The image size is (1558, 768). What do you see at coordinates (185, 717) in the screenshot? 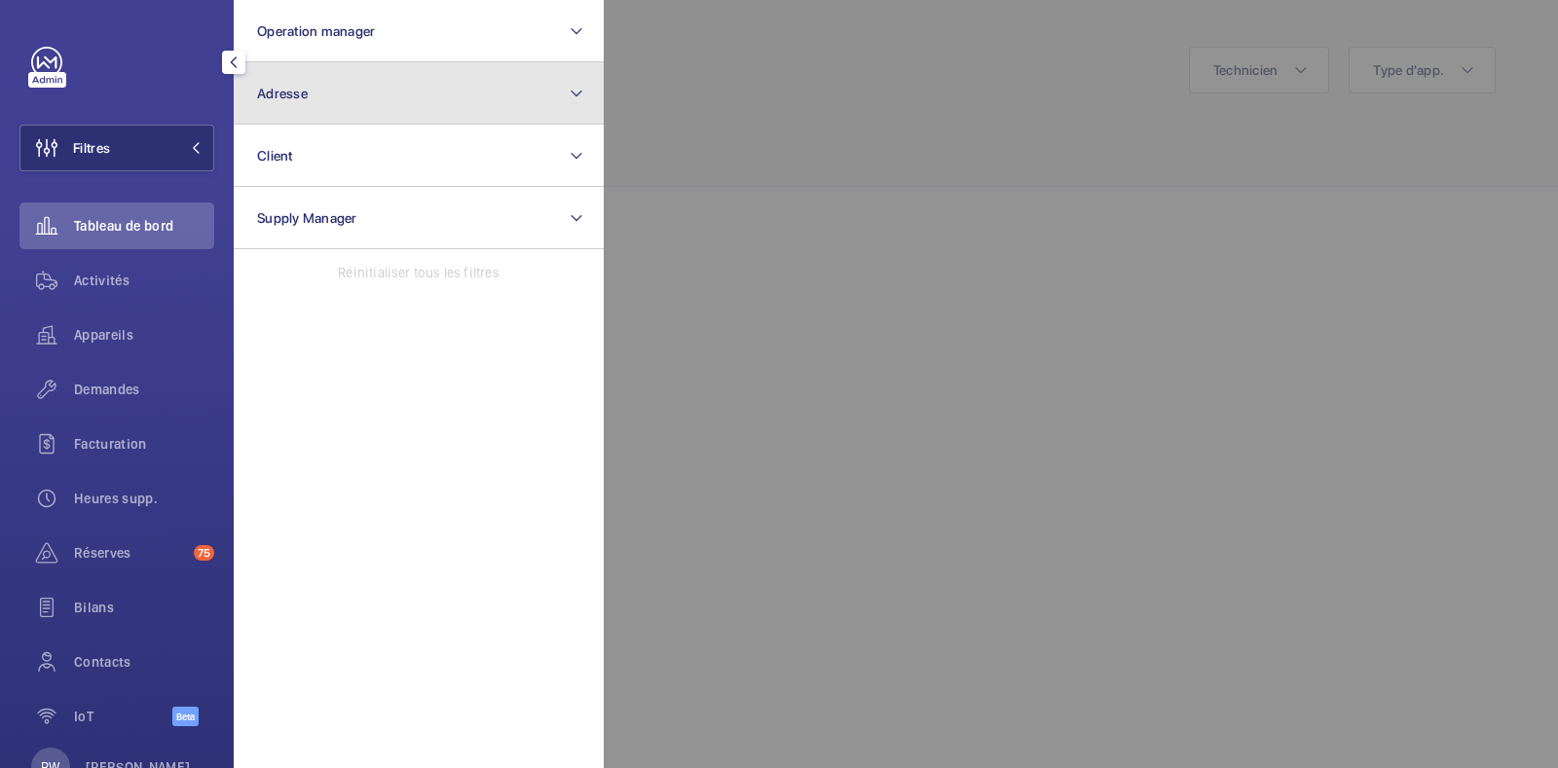
I see `span: Beta` at bounding box center [185, 717].